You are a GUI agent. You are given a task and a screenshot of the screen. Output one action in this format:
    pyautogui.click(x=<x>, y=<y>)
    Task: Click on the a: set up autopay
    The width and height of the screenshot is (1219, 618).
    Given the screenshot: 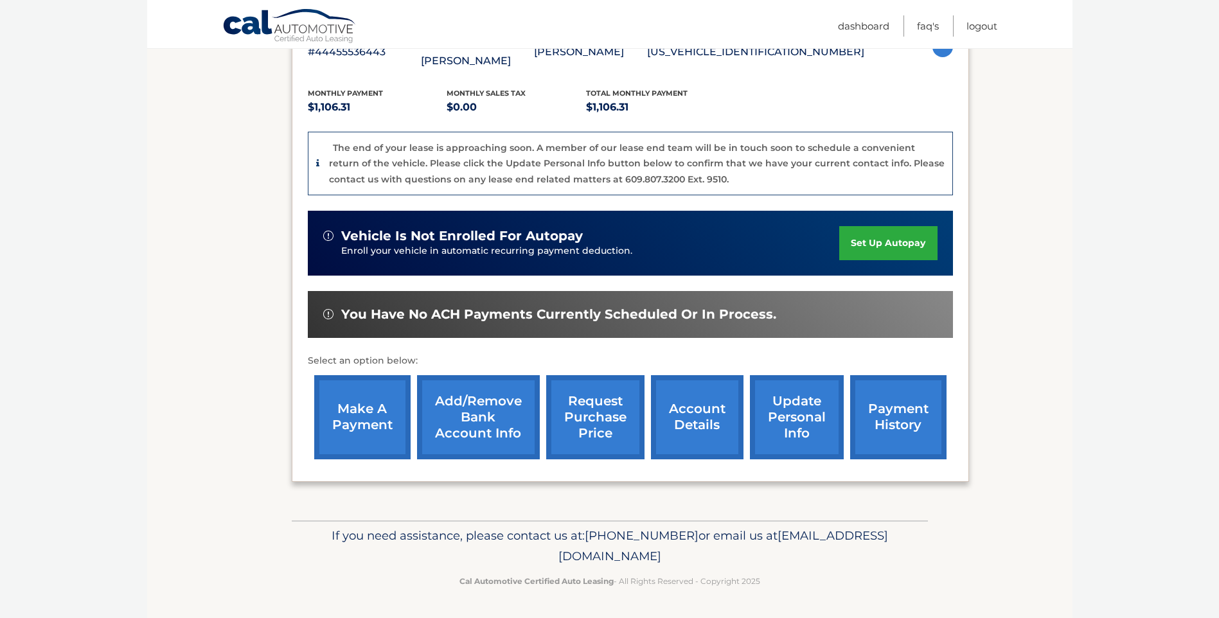 What is the action you would take?
    pyautogui.click(x=888, y=243)
    